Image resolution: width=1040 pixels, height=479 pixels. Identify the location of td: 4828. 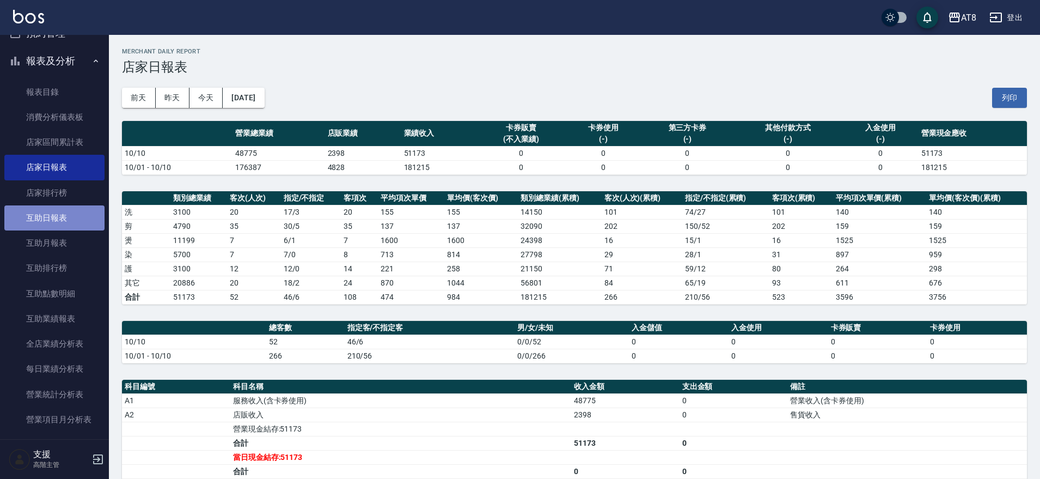
(363, 167).